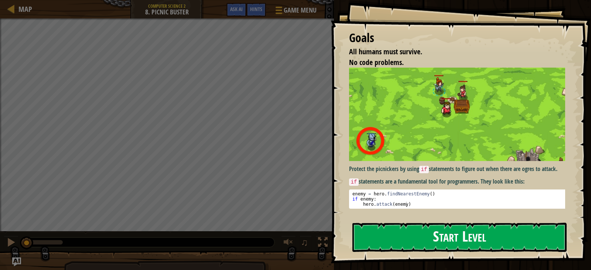 Image resolution: width=591 pixels, height=270 pixels. What do you see at coordinates (385, 51) in the screenshot?
I see `span: All humans must survive.` at bounding box center [385, 51].